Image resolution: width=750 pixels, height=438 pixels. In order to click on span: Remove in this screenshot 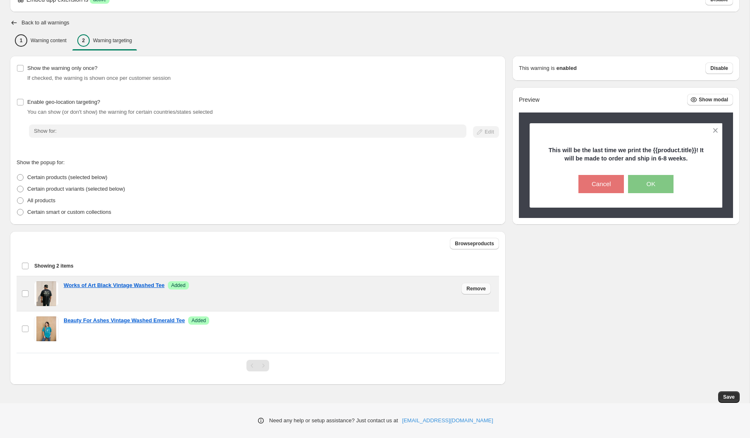, I will do `click(476, 288)`.